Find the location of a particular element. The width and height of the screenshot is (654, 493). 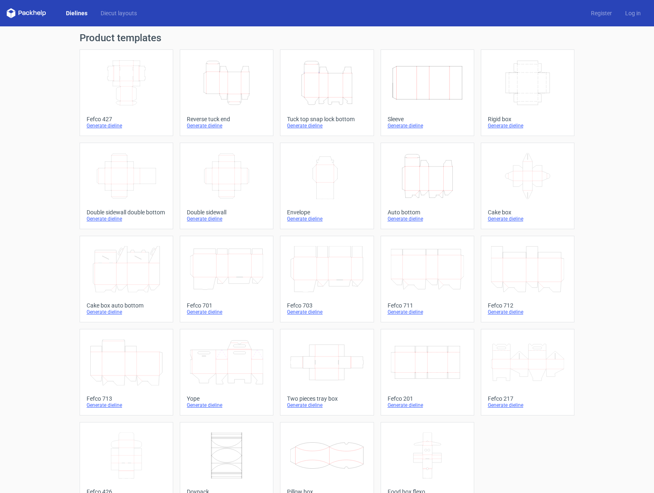

div: Fefco 427 is located at coordinates (126, 119).